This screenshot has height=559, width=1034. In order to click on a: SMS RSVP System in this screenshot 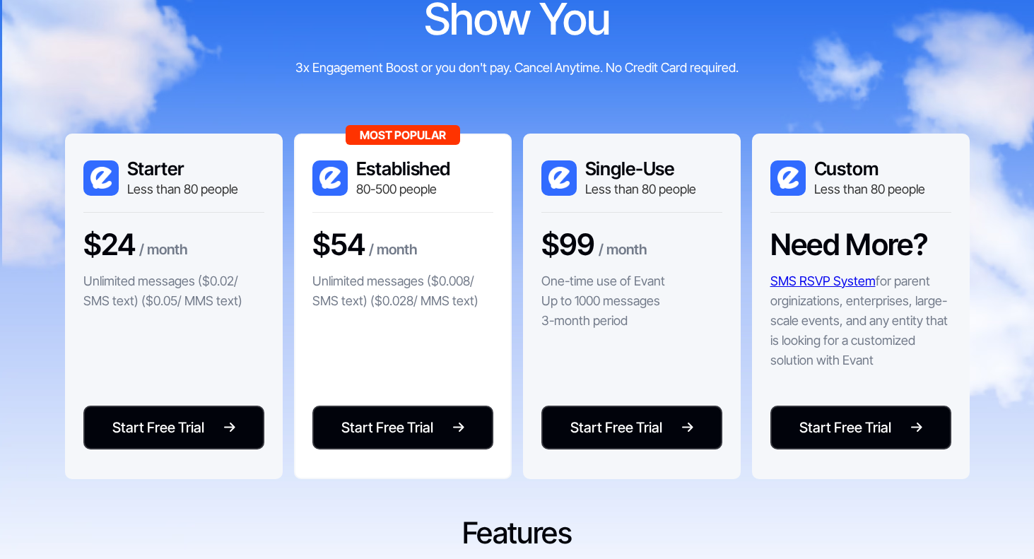, I will do `click(823, 281)`.